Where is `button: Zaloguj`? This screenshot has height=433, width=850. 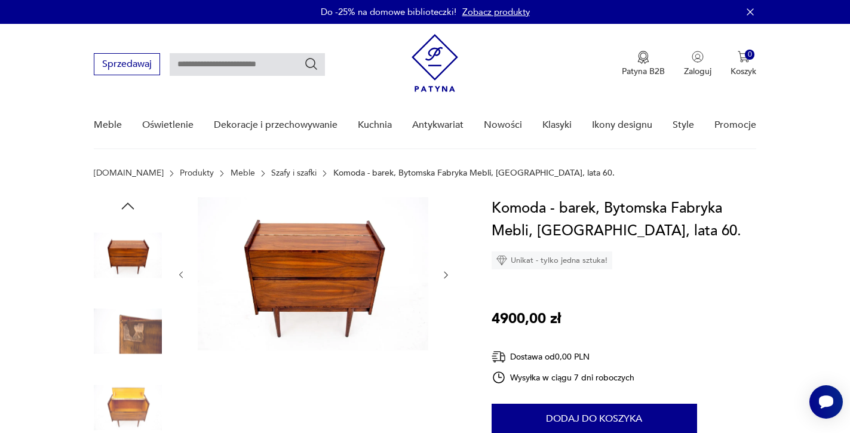
button: Zaloguj is located at coordinates (698, 64).